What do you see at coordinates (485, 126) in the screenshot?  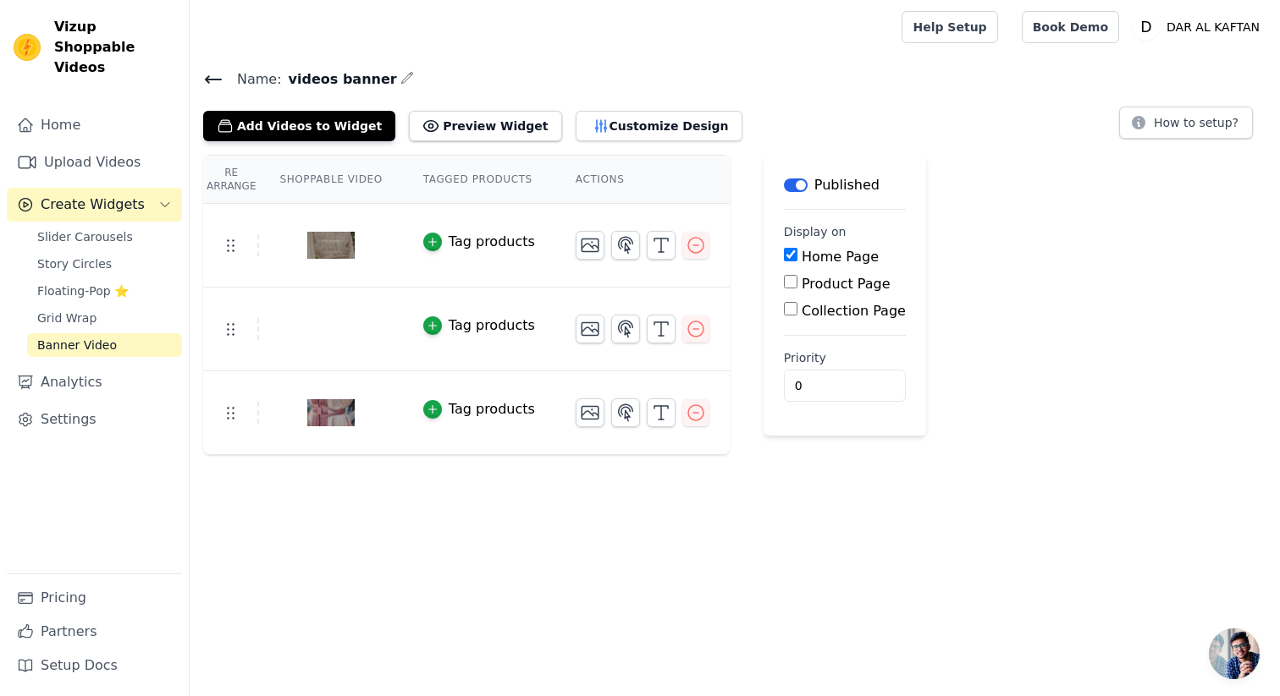 I see `a: Preview Widget` at bounding box center [485, 126].